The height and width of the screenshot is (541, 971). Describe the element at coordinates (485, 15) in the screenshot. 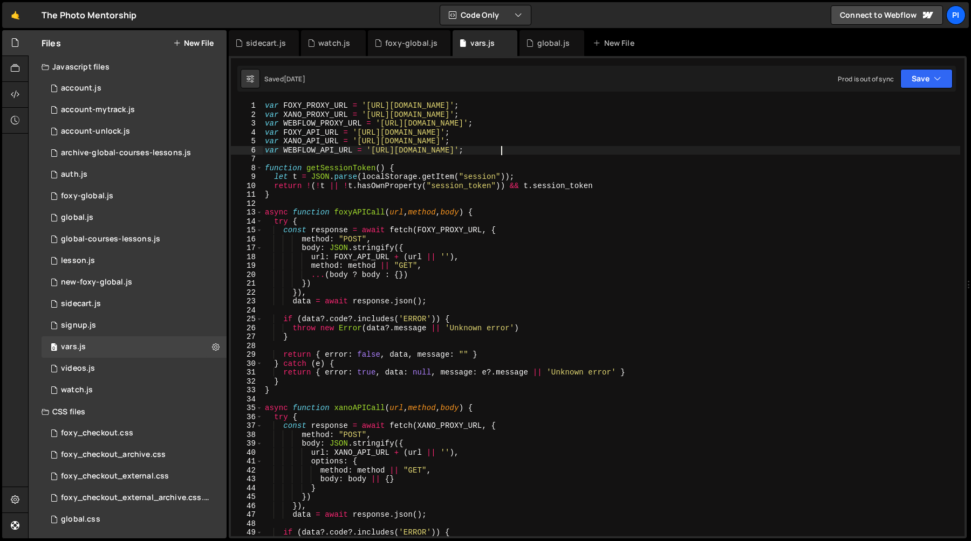

I see `button: Code Only` at that location.